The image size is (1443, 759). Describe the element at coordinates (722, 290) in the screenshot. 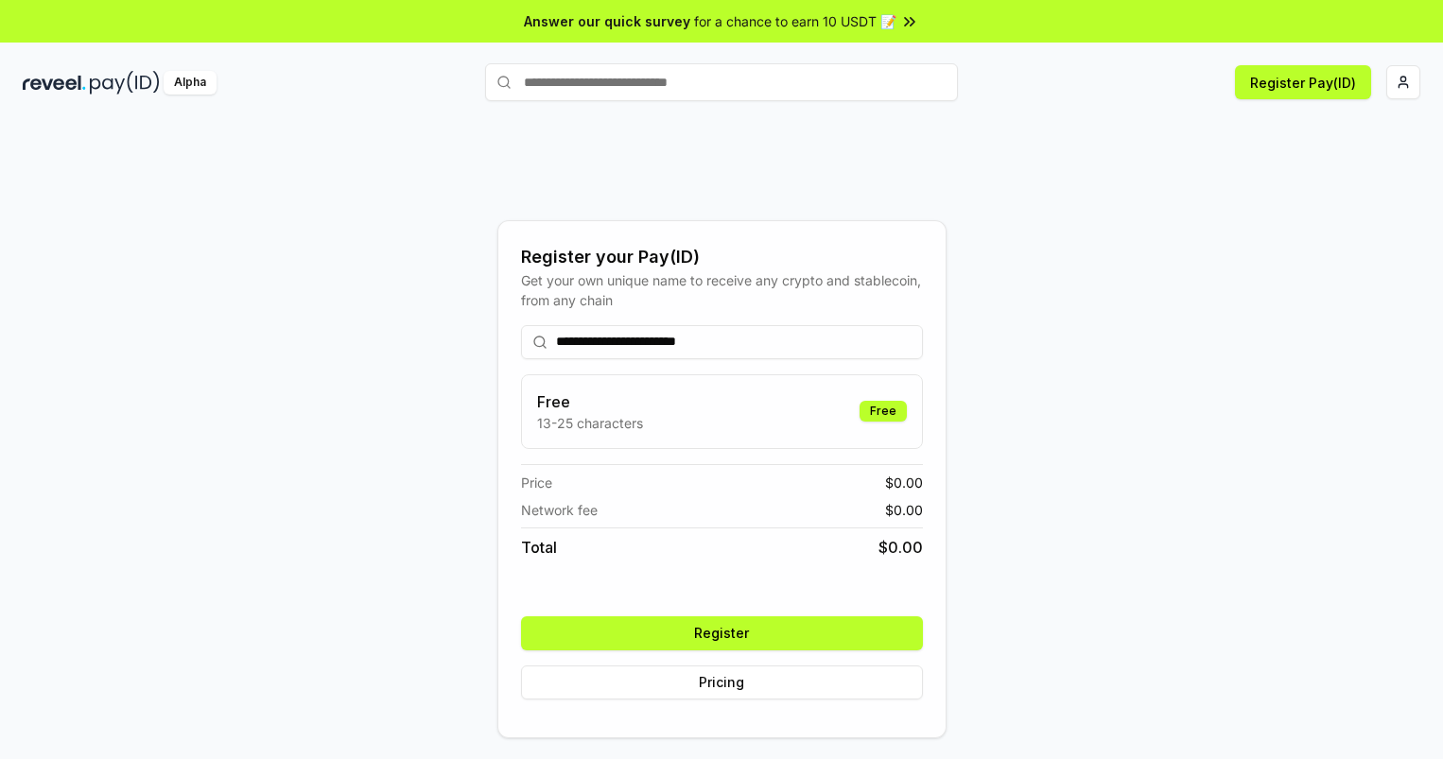

I see `div: Get your own unique name to receive any crypto and stablecoin, from any chain` at that location.